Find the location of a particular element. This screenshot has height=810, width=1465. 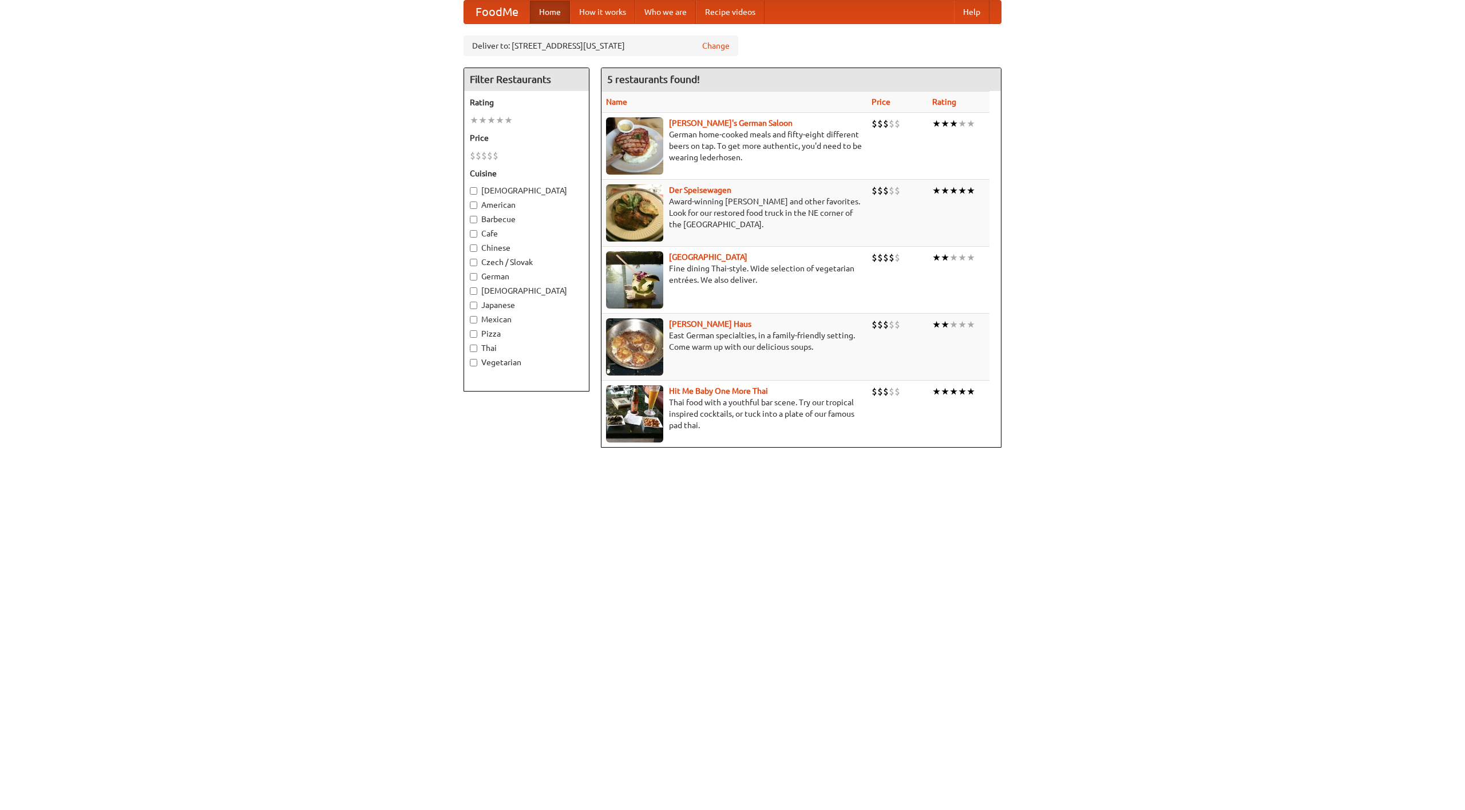

input: Japanese is located at coordinates (473, 305).